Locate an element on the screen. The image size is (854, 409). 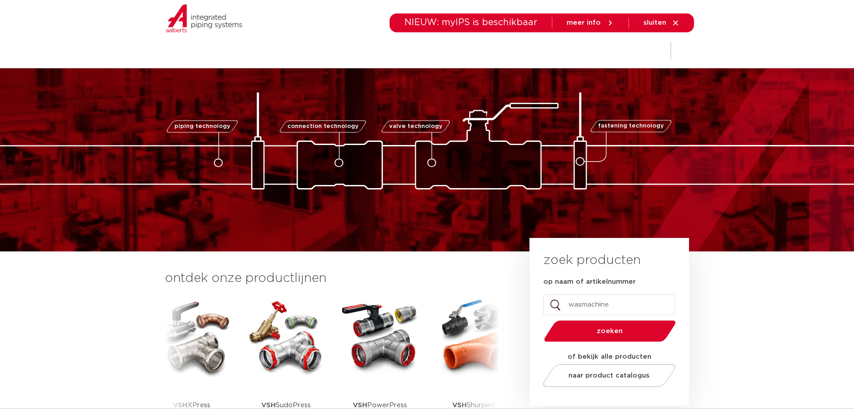
span: fastening technology is located at coordinates (631, 126).